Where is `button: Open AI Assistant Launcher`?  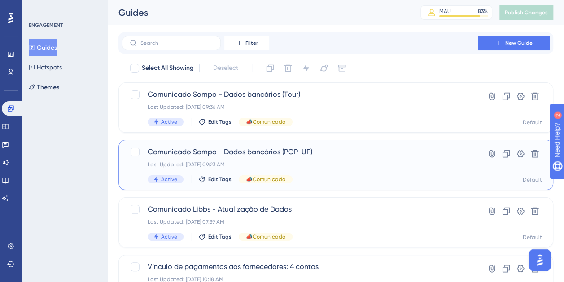 button: Open AI Assistant Launcher is located at coordinates (13, 13).